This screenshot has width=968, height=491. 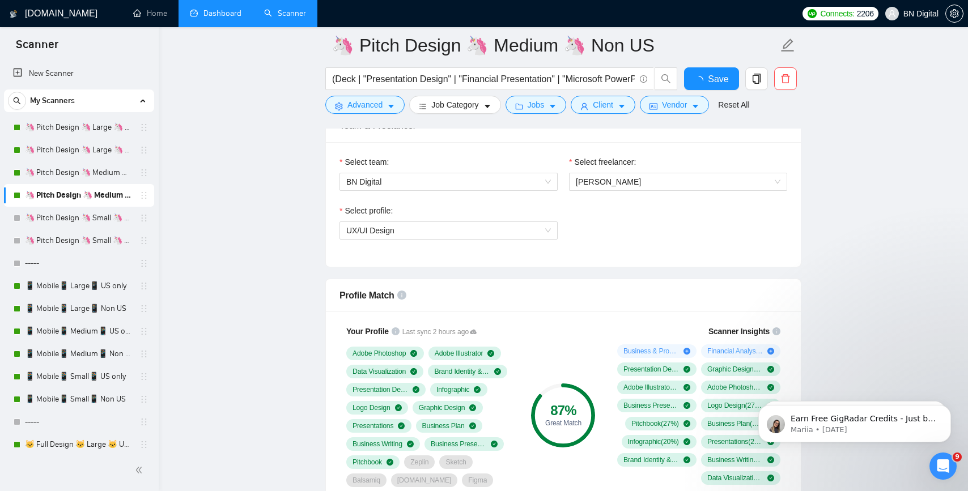 I want to click on span: user, so click(x=892, y=14).